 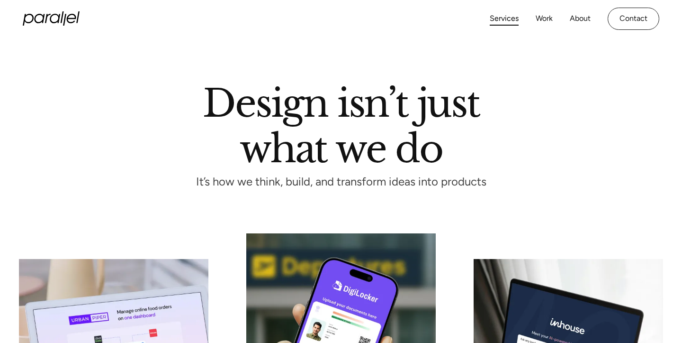 What do you see at coordinates (633, 18) in the screenshot?
I see `a: Contact` at bounding box center [633, 18].